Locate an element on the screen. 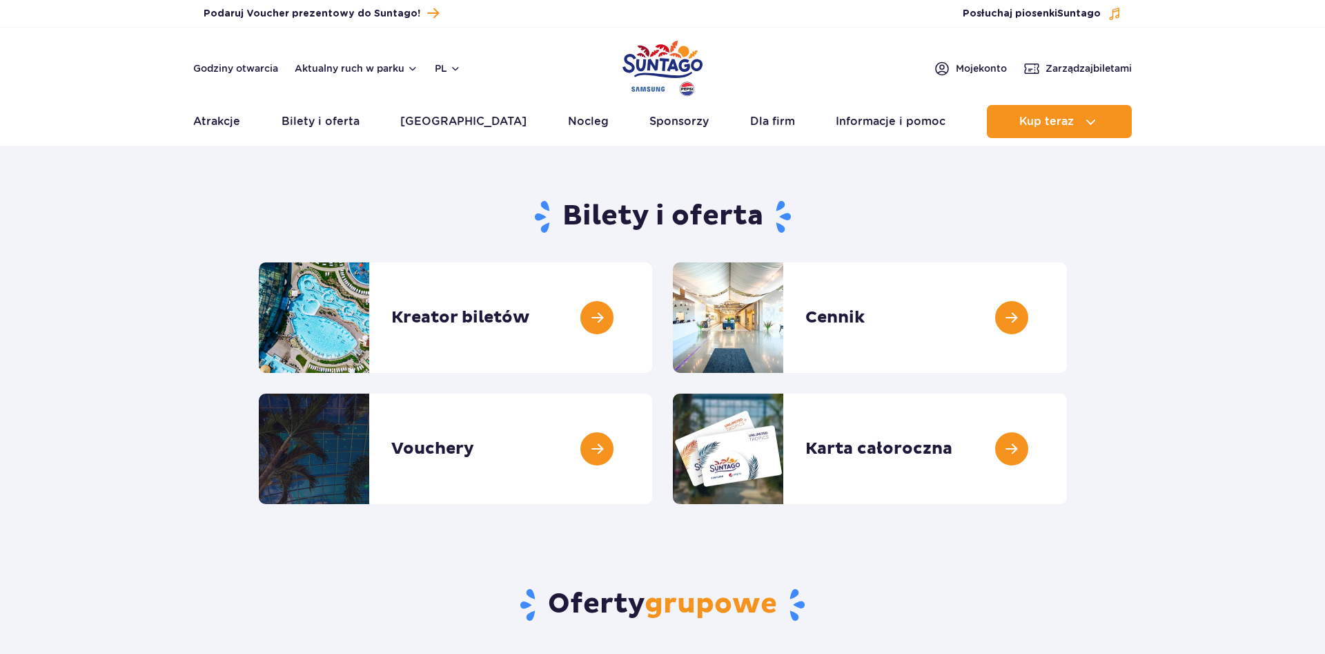 The width and height of the screenshot is (1325, 654). a: Sponsorzy is located at coordinates (679, 121).